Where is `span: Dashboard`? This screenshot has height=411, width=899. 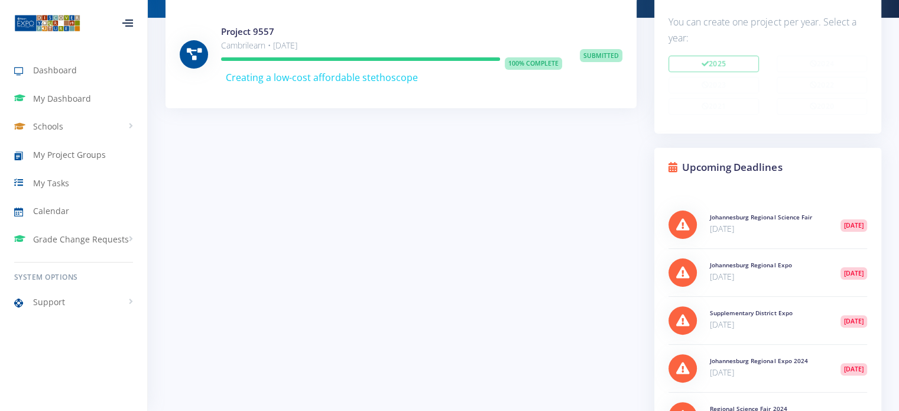 span: Dashboard is located at coordinates (55, 70).